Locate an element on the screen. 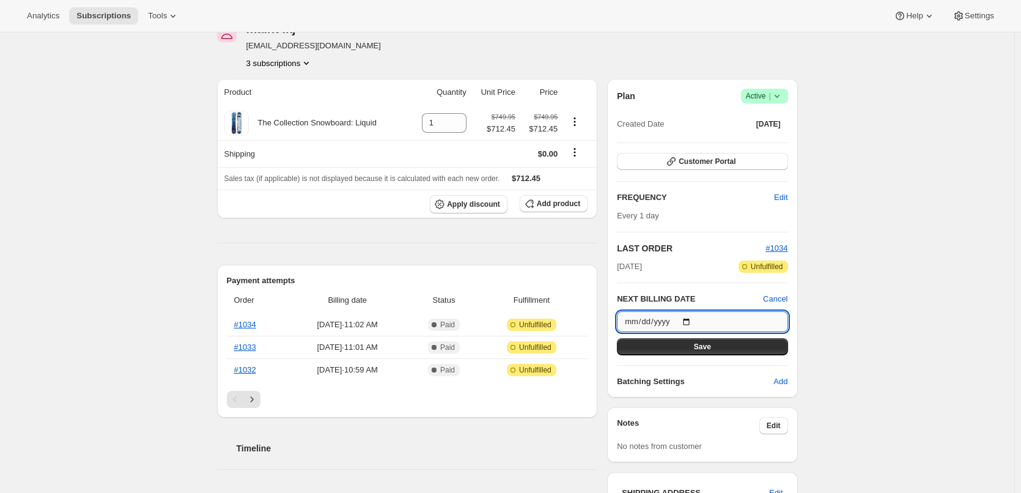 Image resolution: width=1021 pixels, height=493 pixels. div: maint lkj is located at coordinates (278, 29).